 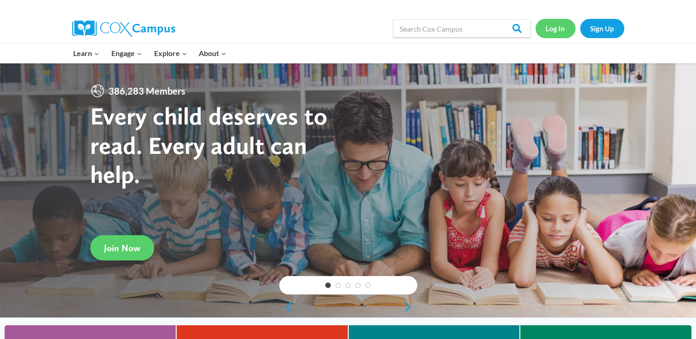 I want to click on strong: Every child deserves to read. Every adult can help., so click(x=209, y=145).